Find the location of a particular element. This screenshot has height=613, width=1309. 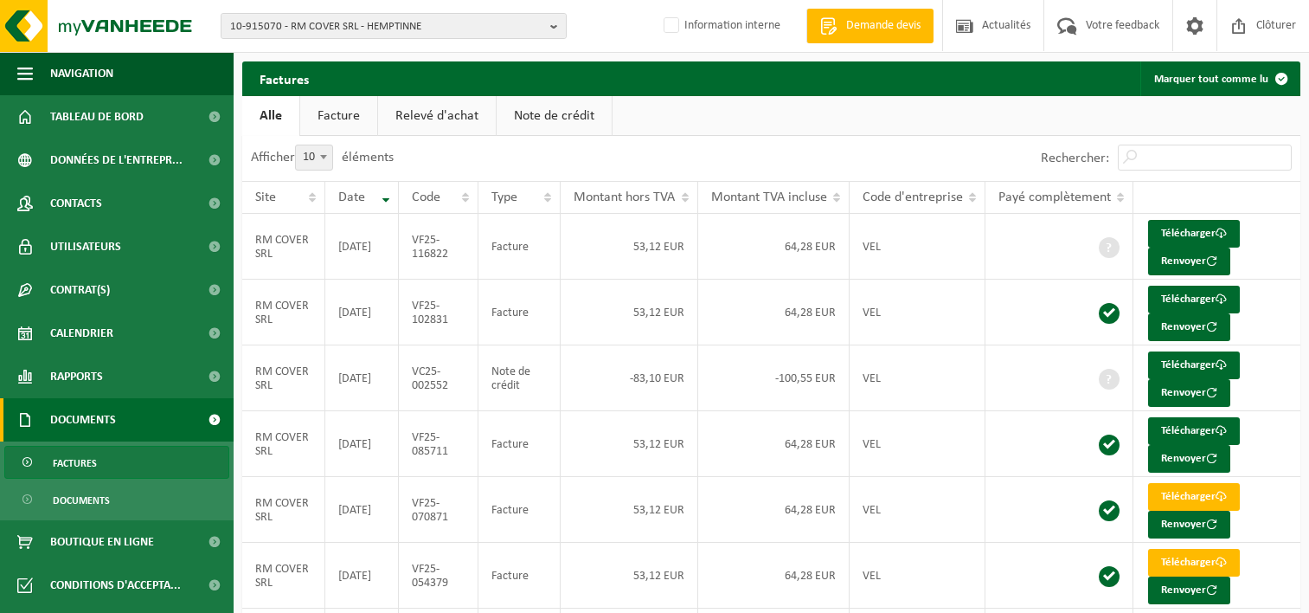

span: 10 is located at coordinates (314, 157).